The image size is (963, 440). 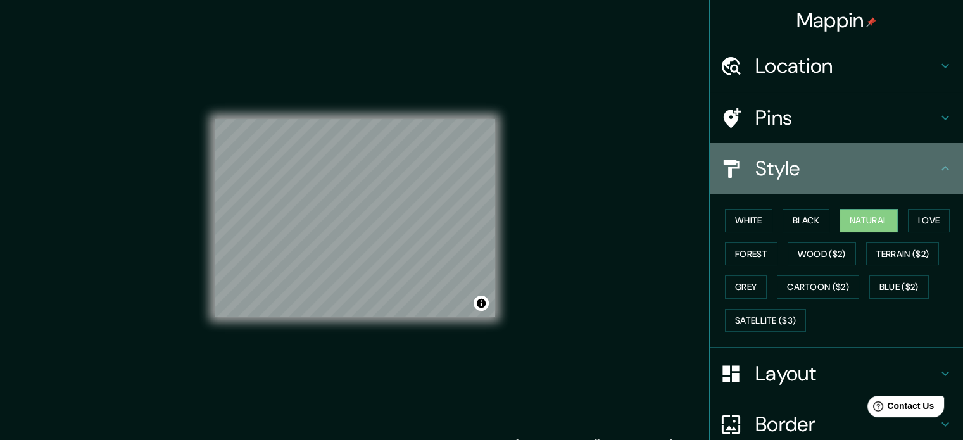 What do you see at coordinates (871, 22) in the screenshot?
I see `img: pin-icon.png` at bounding box center [871, 22].